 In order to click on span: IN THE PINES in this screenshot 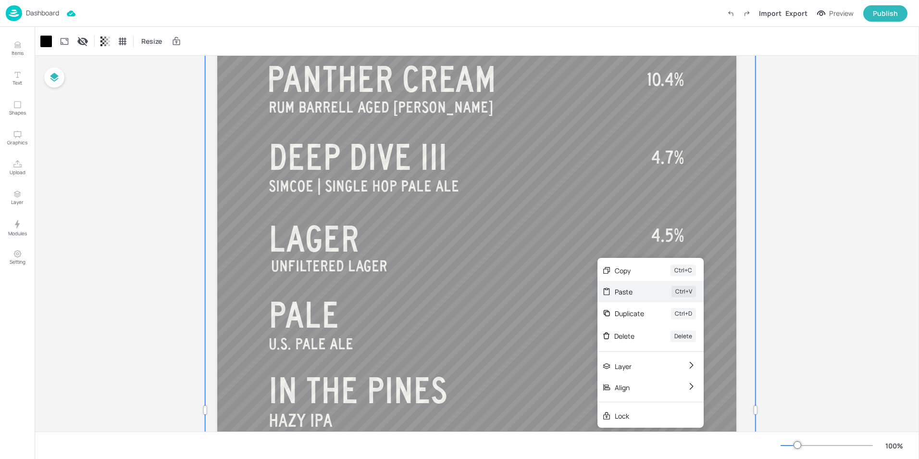, I will do `click(358, 390)`.